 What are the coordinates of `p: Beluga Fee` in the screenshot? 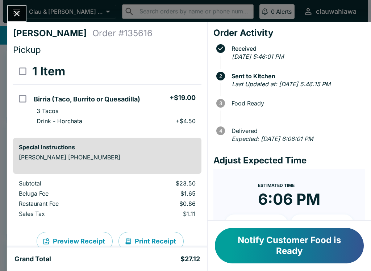 It's located at (66, 193).